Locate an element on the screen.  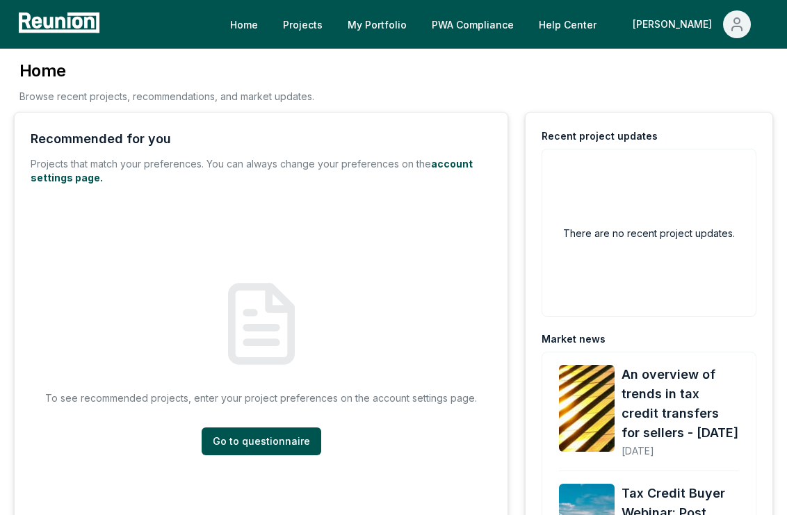
div: Market news is located at coordinates (574, 339).